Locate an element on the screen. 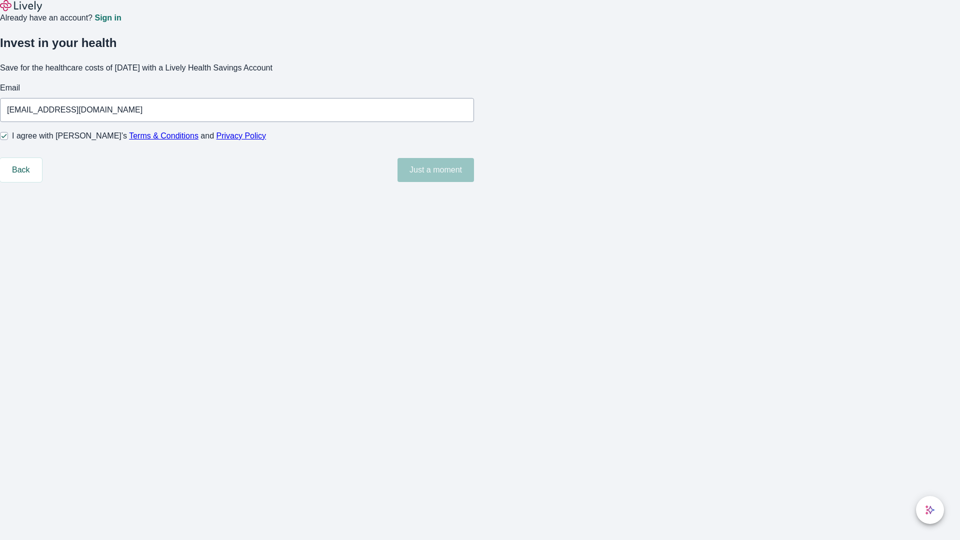  a: Sign in is located at coordinates (107, 18).